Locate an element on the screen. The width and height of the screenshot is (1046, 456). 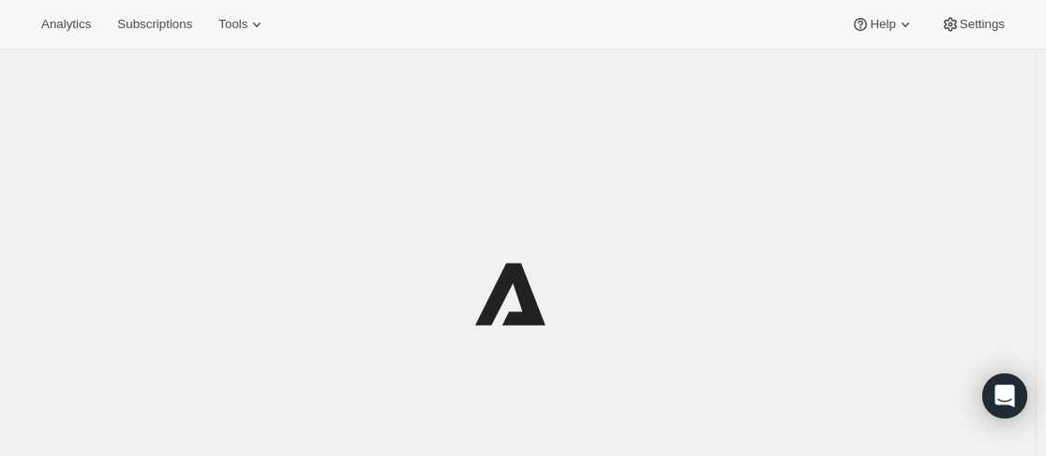
button: Analytics is located at coordinates (66, 24).